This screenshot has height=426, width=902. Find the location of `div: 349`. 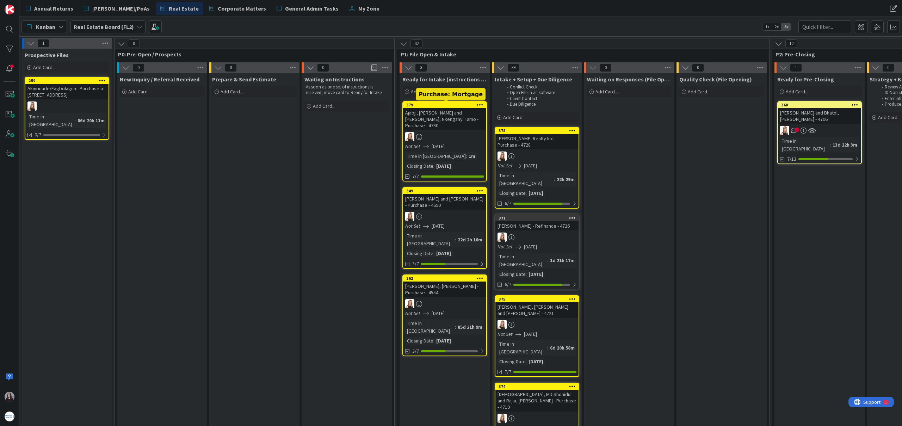

div: 349 is located at coordinates (445, 191).